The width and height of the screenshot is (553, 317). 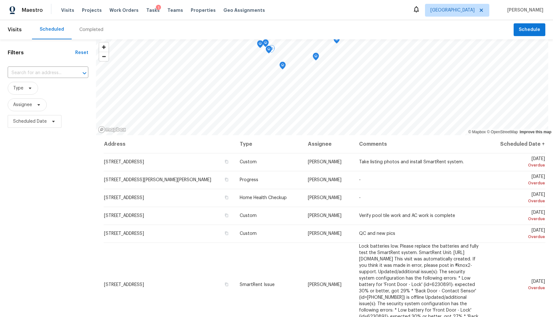 What do you see at coordinates (82, 53) in the screenshot?
I see `div: Reset` at bounding box center [82, 53].